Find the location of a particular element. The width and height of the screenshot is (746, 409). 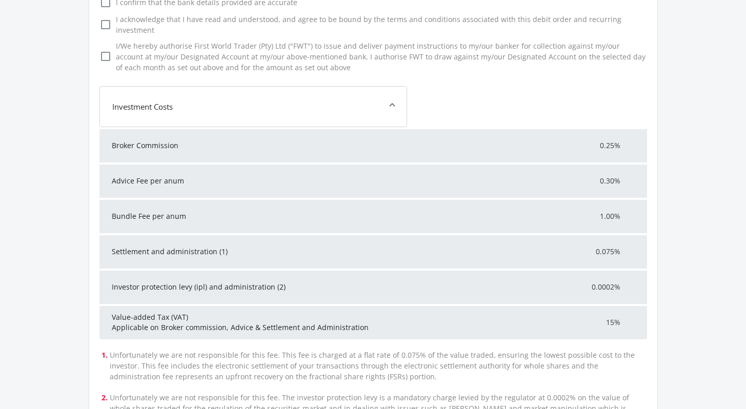

div: 0.25% is located at coordinates (578, 146).